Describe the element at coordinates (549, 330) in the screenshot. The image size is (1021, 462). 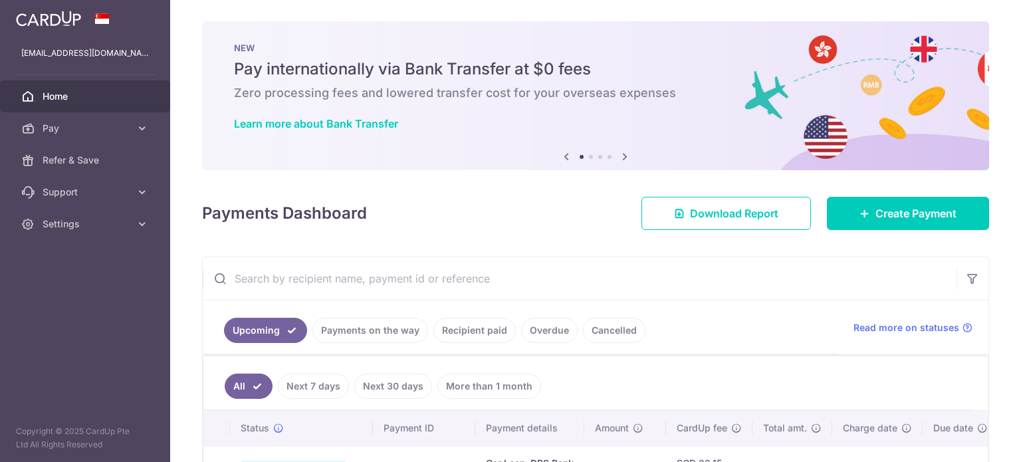
I see `a: Overdue` at that location.